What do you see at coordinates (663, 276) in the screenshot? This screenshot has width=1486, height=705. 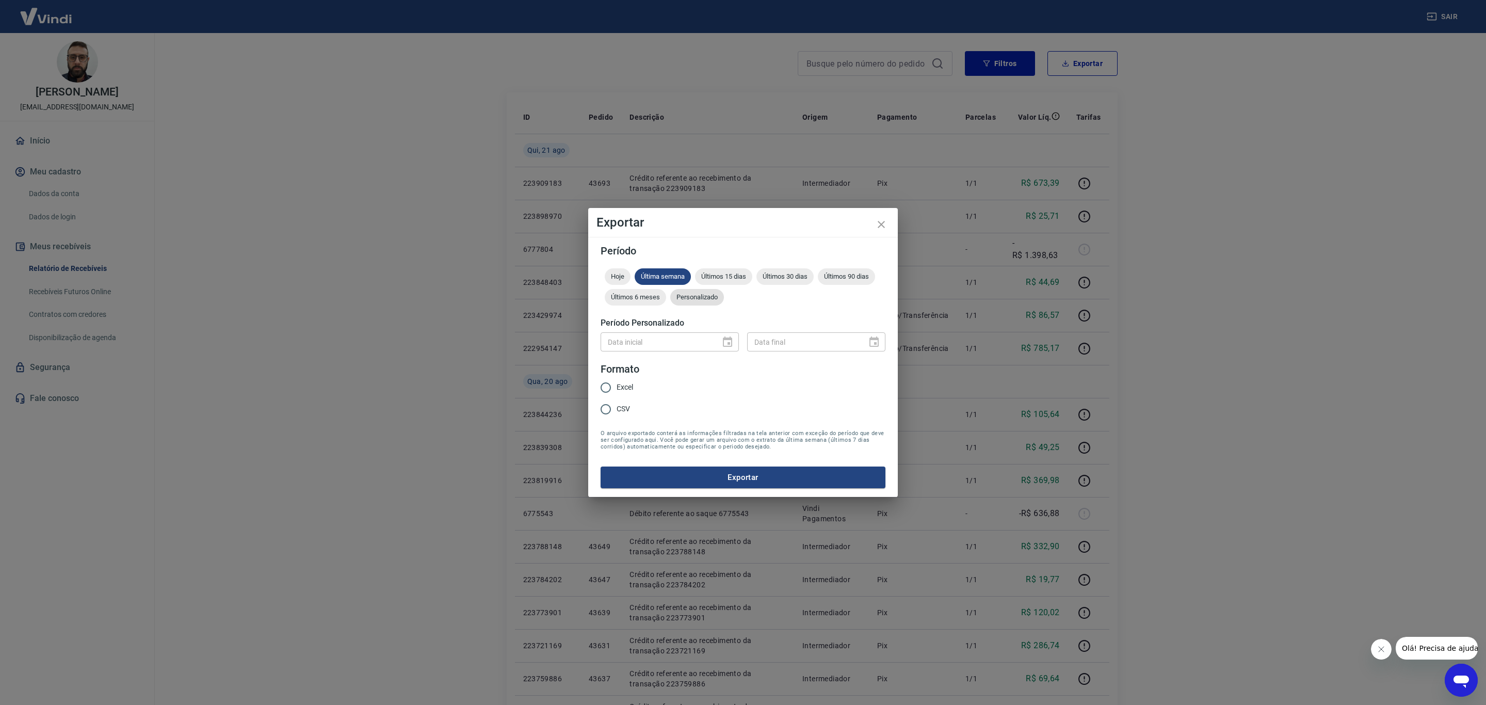 I see `span: Última semana` at bounding box center [663, 276].